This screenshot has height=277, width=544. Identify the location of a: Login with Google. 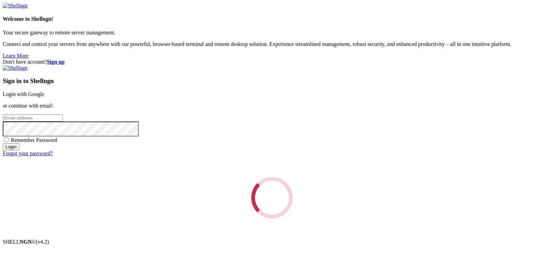
(23, 94).